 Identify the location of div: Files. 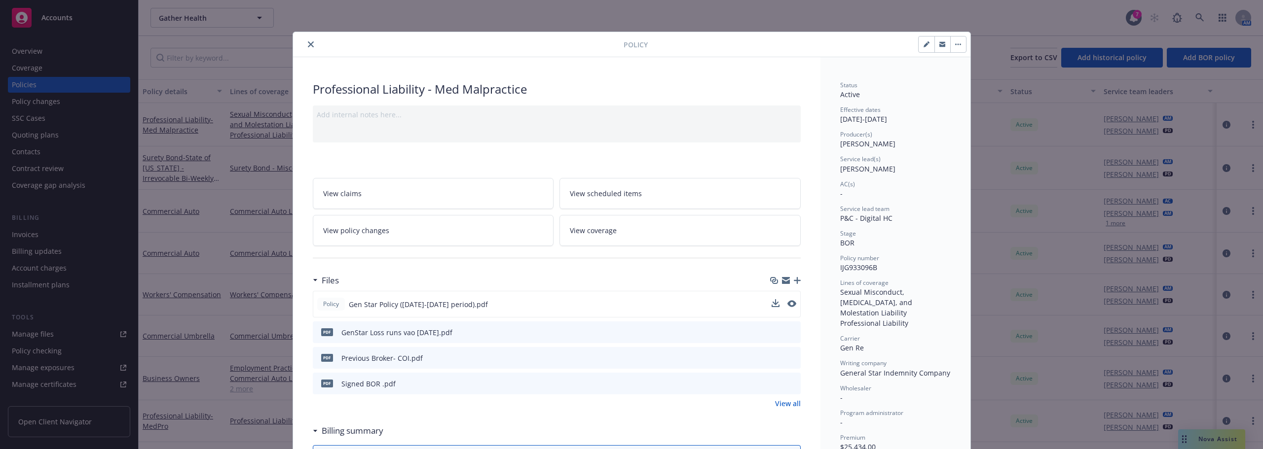
(326, 281).